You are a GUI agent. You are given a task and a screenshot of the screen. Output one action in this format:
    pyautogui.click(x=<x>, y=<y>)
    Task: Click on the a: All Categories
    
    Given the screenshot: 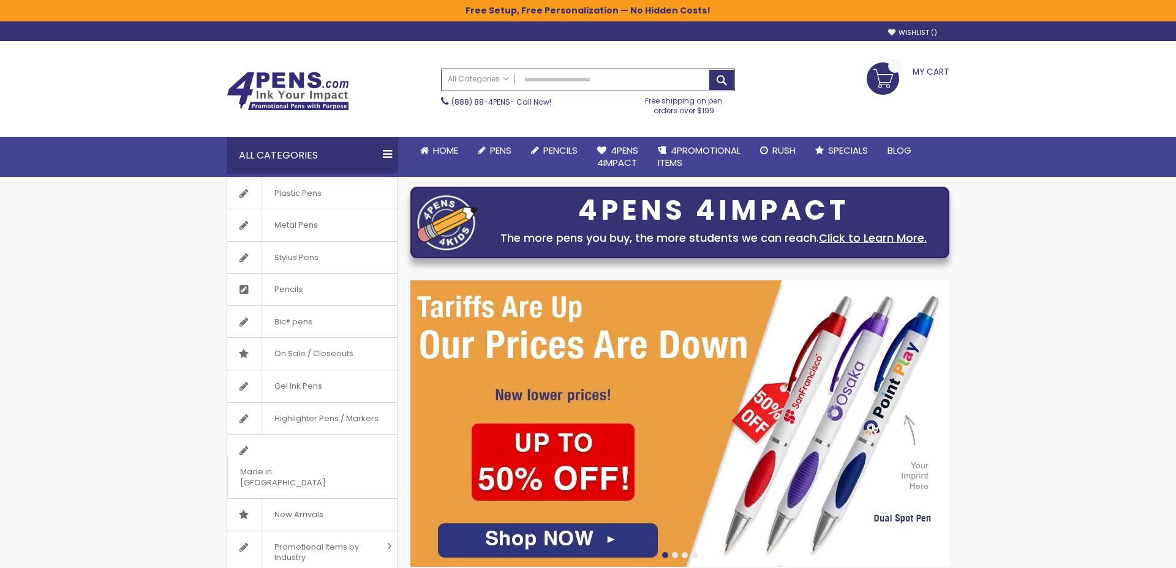 What is the action you would take?
    pyautogui.click(x=478, y=79)
    